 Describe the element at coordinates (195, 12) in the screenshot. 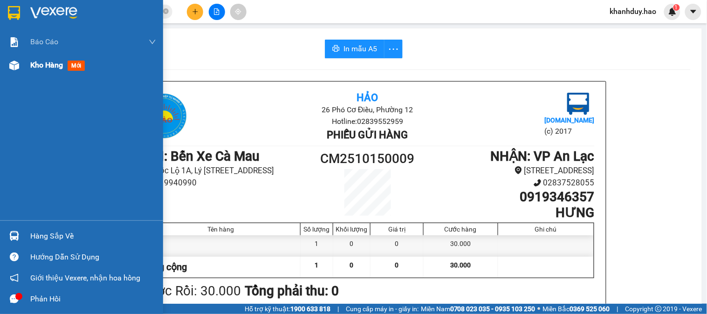

I see `button: plus` at that location.